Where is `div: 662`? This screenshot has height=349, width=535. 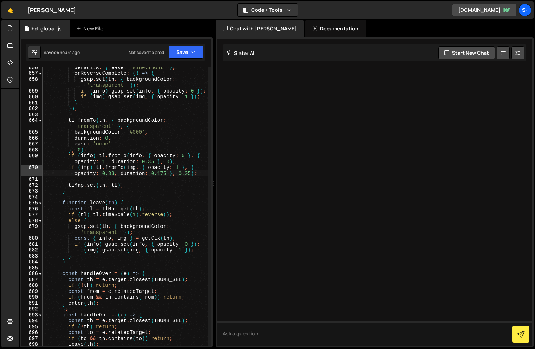 div: 662 is located at coordinates (32, 109).